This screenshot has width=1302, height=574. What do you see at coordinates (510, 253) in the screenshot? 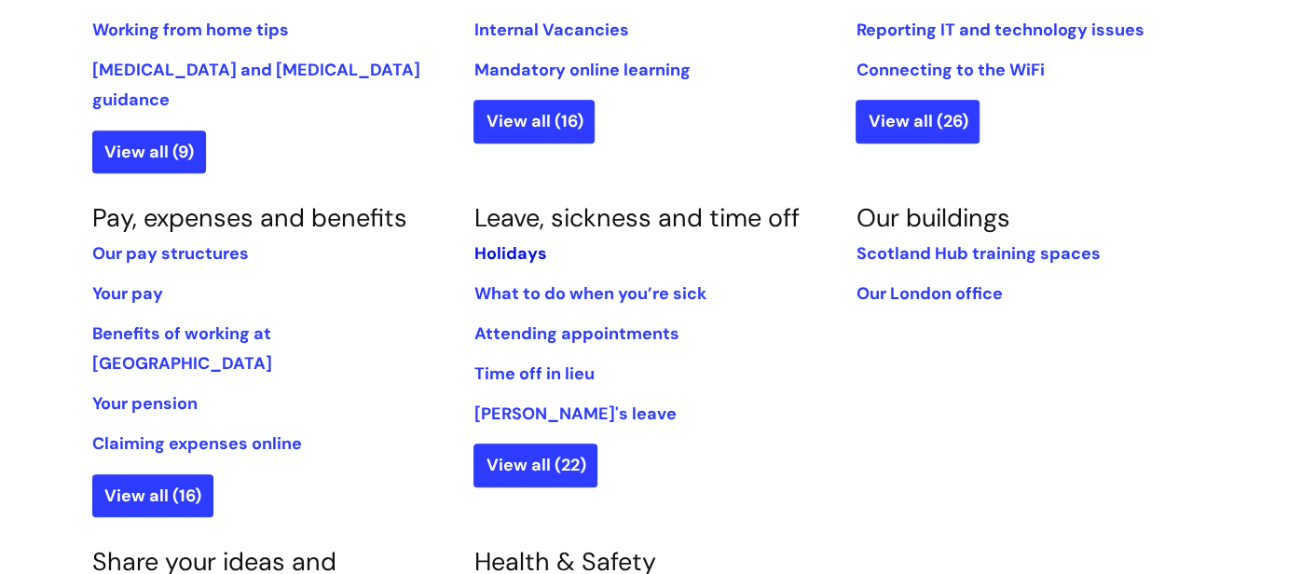
I see `a: Holidays` at bounding box center [510, 253].